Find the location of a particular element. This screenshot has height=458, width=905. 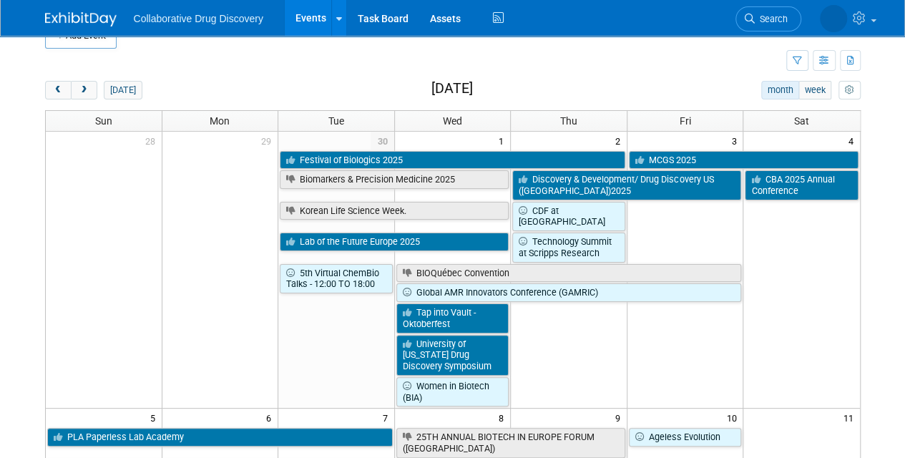

a: Tap into Vault - Oktoberfest is located at coordinates (453, 318).